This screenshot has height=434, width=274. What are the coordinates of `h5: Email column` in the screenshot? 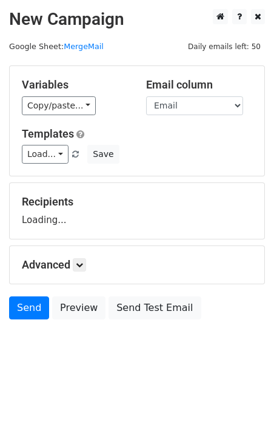 It's located at (199, 85).